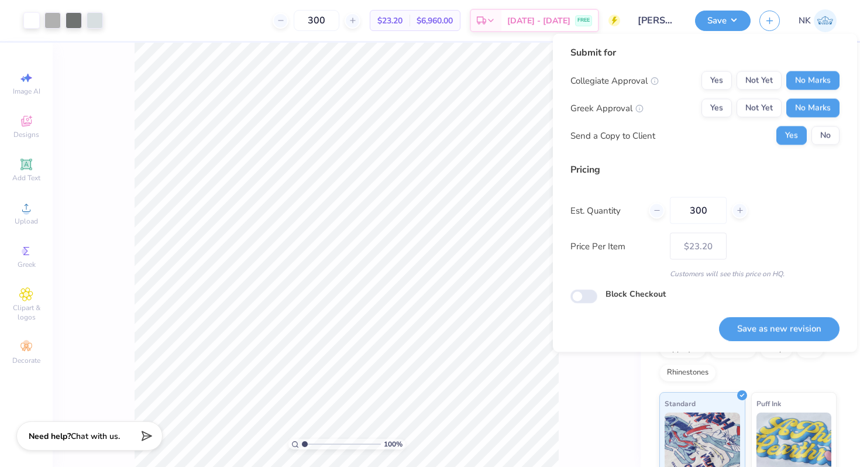 This screenshot has height=467, width=860. Describe the element at coordinates (605, 210) in the screenshot. I see `label: Est. Quantity` at that location.